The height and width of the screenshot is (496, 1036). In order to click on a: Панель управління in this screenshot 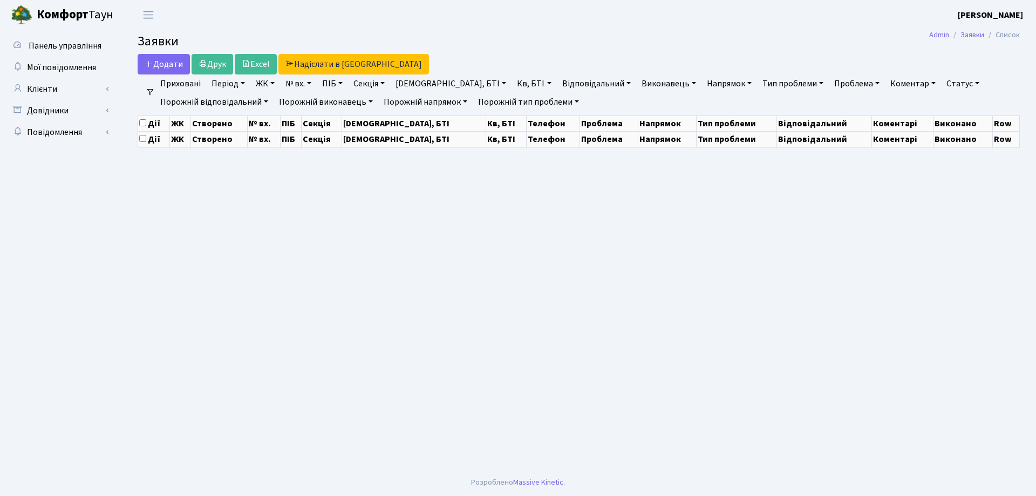, I will do `click(59, 46)`.